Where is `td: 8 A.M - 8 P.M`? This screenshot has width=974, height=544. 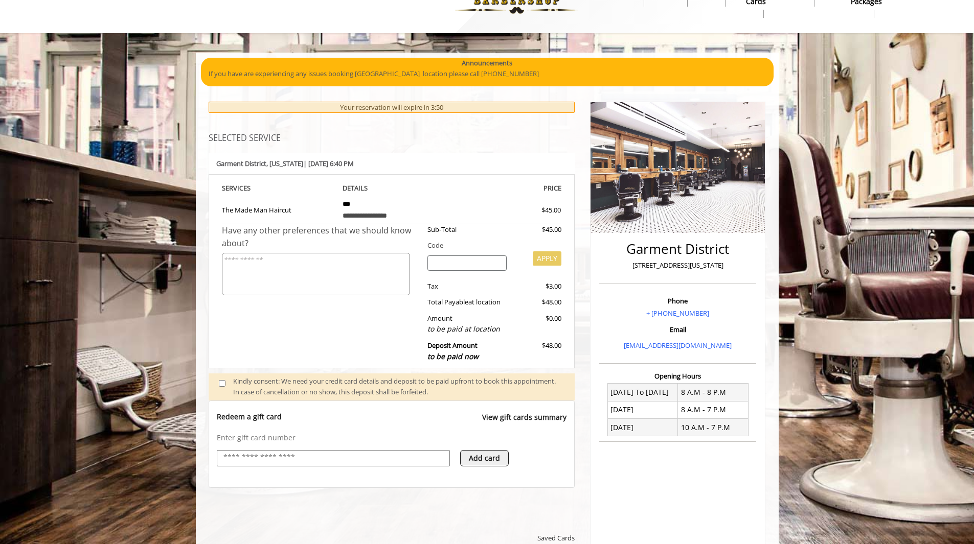 td: 8 A.M - 8 P.M is located at coordinates (713, 393).